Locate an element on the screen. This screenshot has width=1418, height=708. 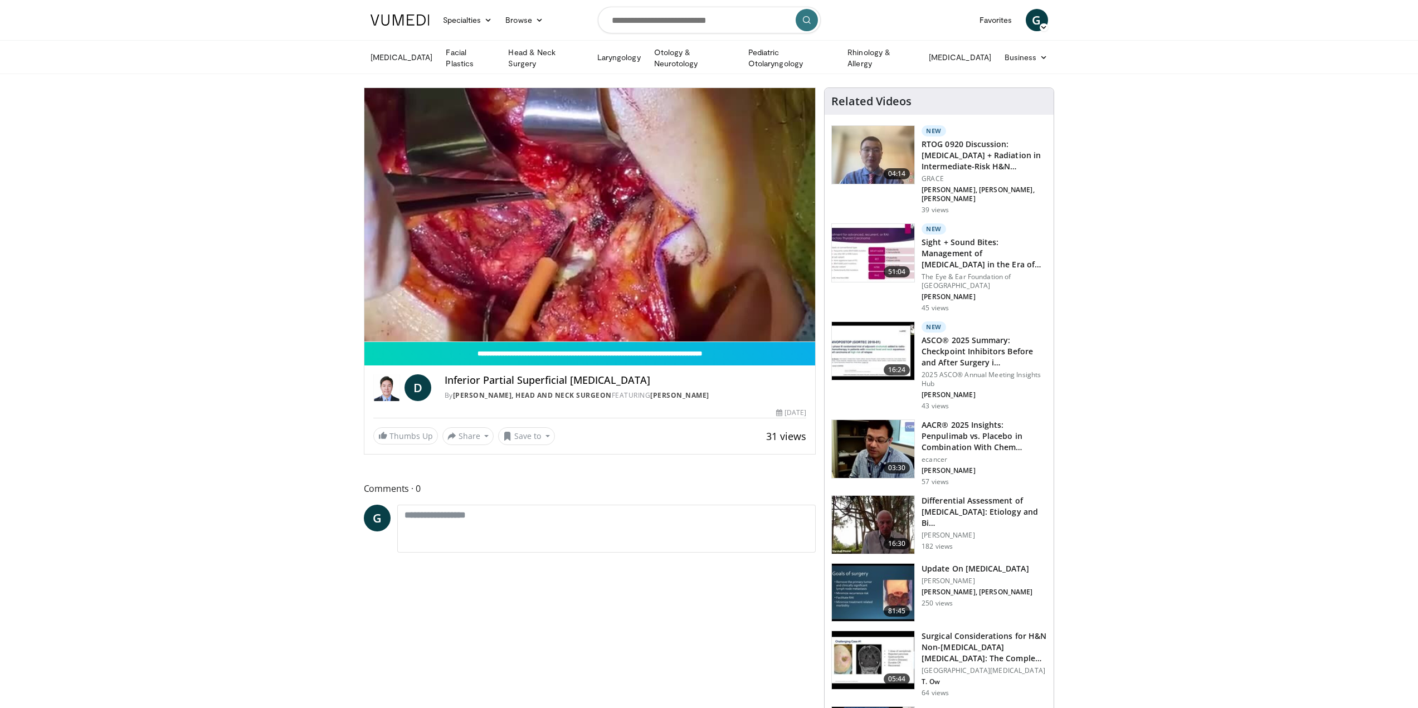
span: 81:45 is located at coordinates (897, 611).